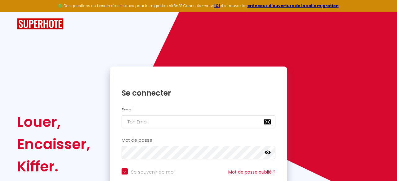 The height and width of the screenshot is (181, 397). Describe the element at coordinates (40, 24) in the screenshot. I see `img: SuperHote logo` at that location.